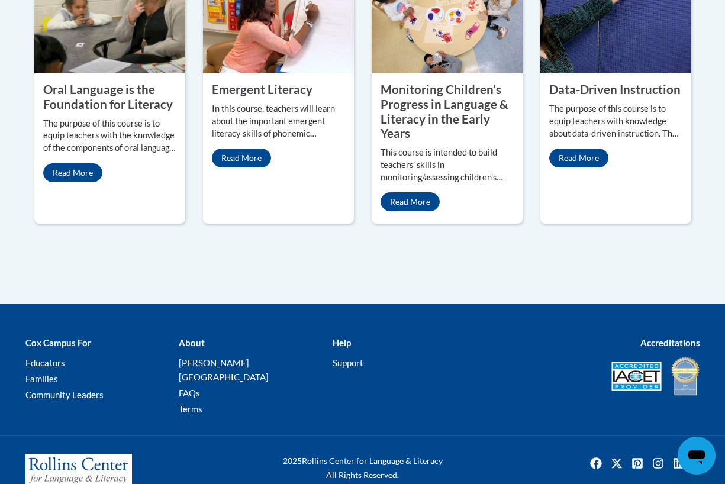  What do you see at coordinates (45, 363) in the screenshot?
I see `a: Educators` at bounding box center [45, 363].